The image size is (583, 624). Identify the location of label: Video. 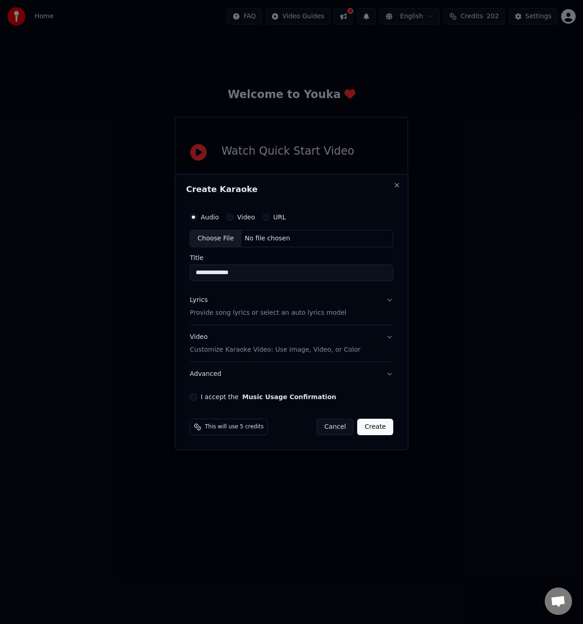
(246, 217).